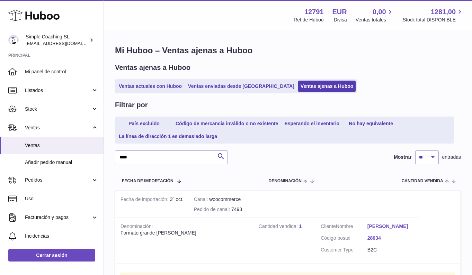 This screenshot has width=472, height=275. I want to click on a: Código de mercancía inválido o no existente, so click(227, 124).